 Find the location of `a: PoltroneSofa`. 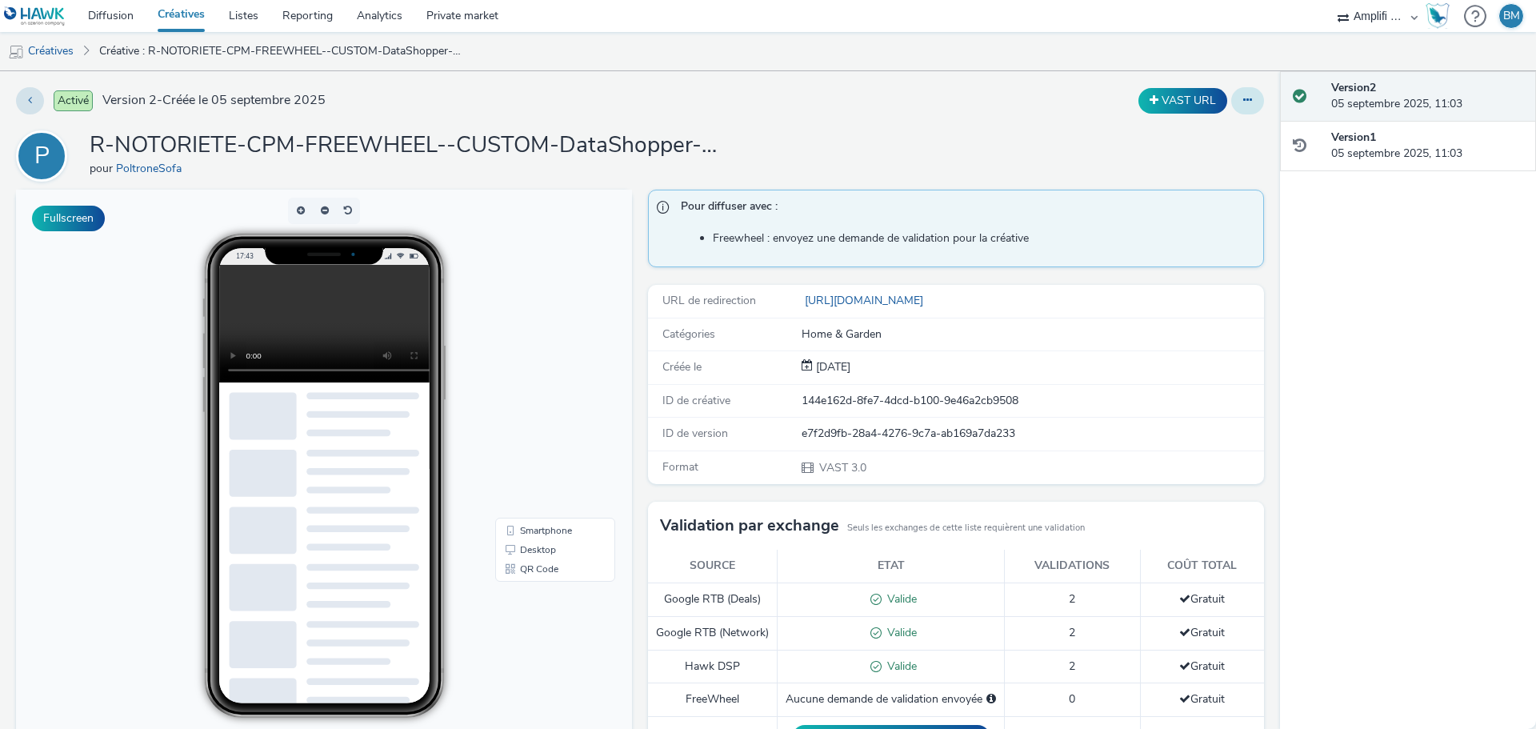

a: PoltroneSofa is located at coordinates (152, 168).